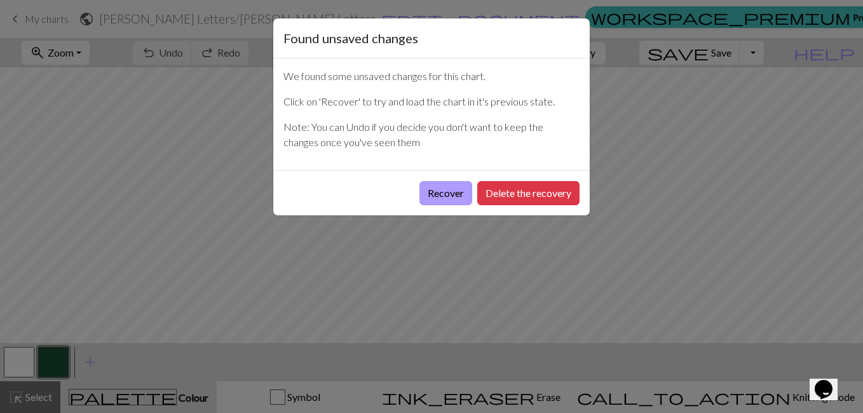  I want to click on button: Recover, so click(445, 193).